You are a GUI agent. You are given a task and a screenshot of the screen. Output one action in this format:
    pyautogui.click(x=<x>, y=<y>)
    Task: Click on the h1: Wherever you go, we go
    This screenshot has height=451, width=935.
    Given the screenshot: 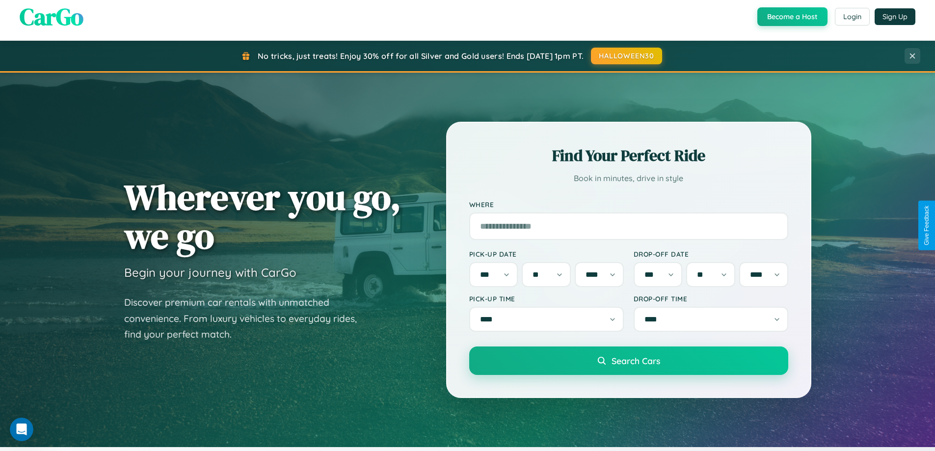 What is the action you would take?
    pyautogui.click(x=263, y=216)
    